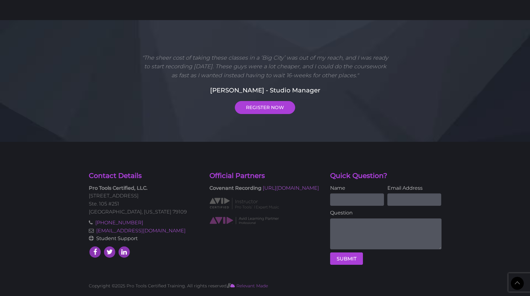  What do you see at coordinates (265, 67) in the screenshot?
I see `p: "The sheer cost of taking these classes in a ‘Big City’ was out of my reach, and I was ready to s...` at bounding box center [265, 67].